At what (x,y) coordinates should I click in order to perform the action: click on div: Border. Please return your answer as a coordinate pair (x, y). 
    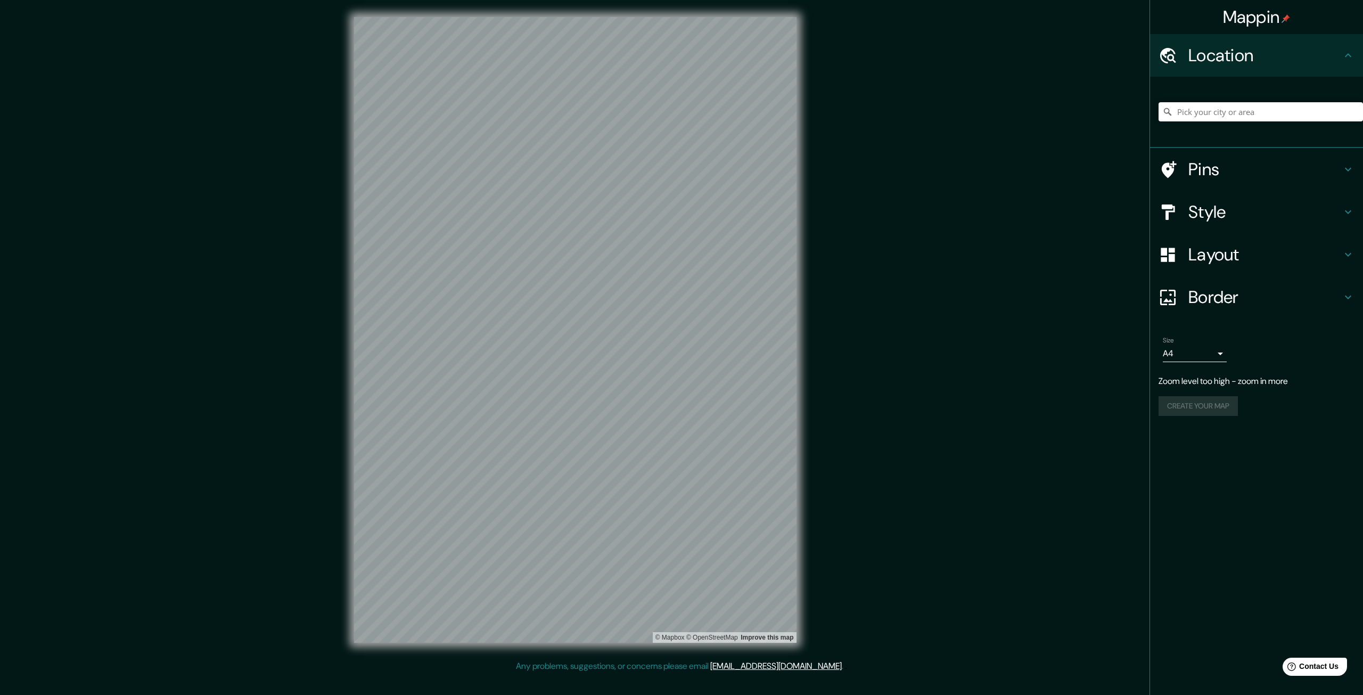
    Looking at the image, I should click on (1257, 297).